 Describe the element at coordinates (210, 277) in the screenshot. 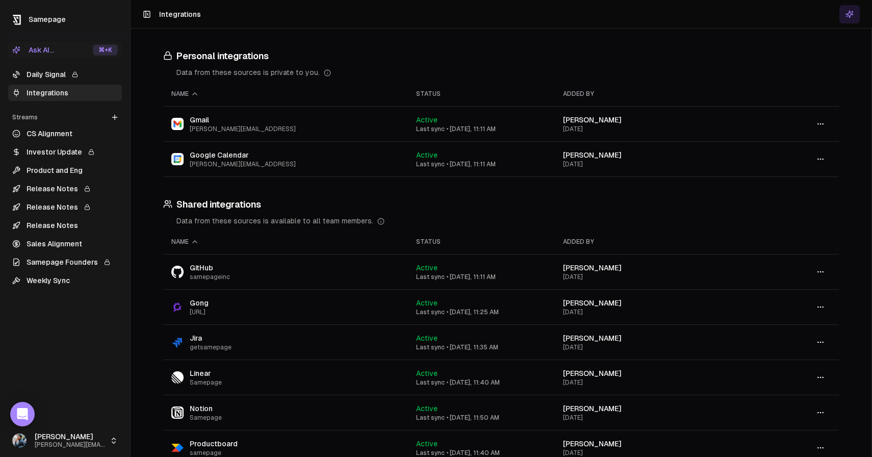

I see `span: samepageinc` at that location.